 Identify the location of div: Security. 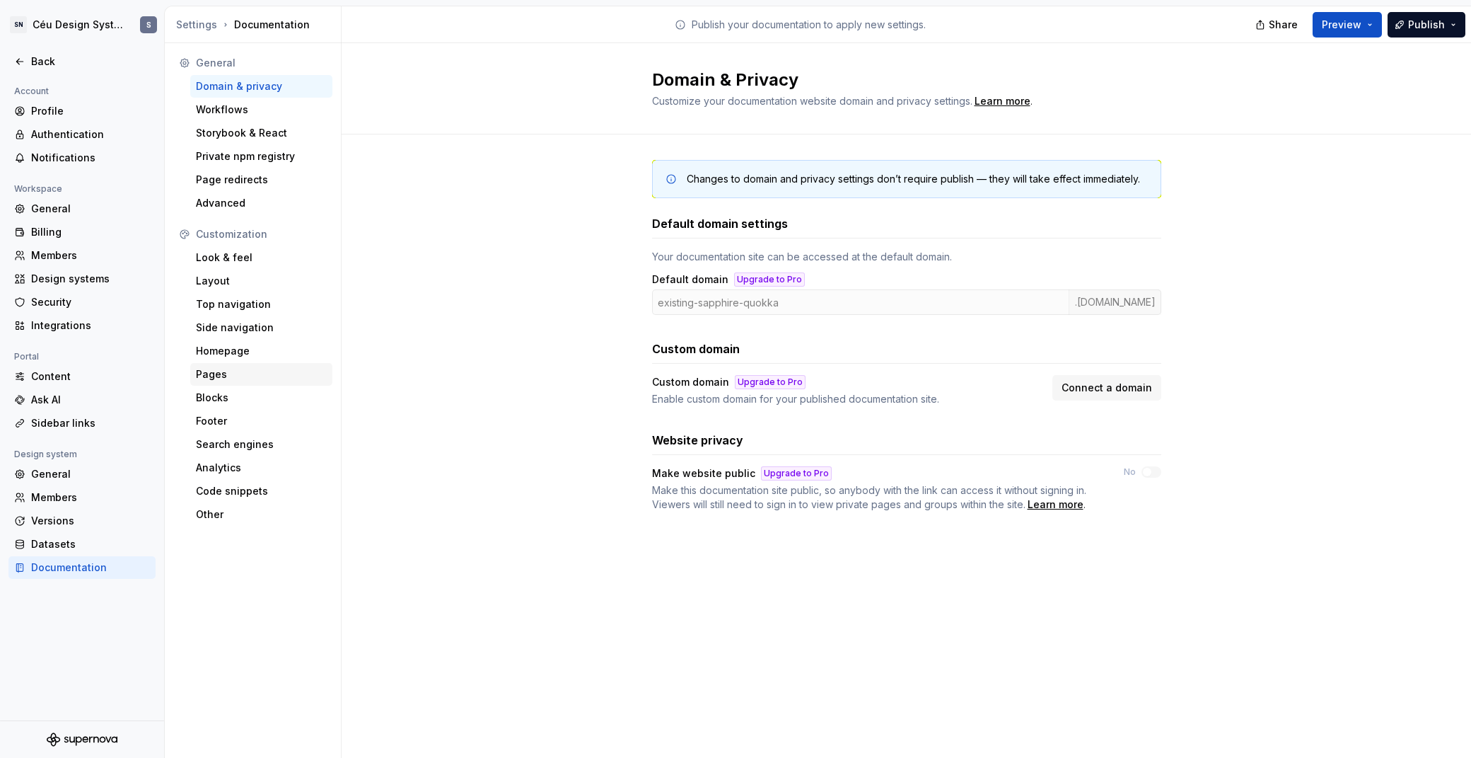
(91, 302).